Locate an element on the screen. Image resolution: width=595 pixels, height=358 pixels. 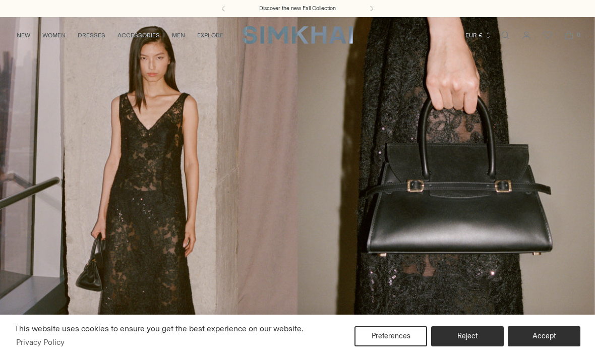
span: 0 is located at coordinates (578, 35).